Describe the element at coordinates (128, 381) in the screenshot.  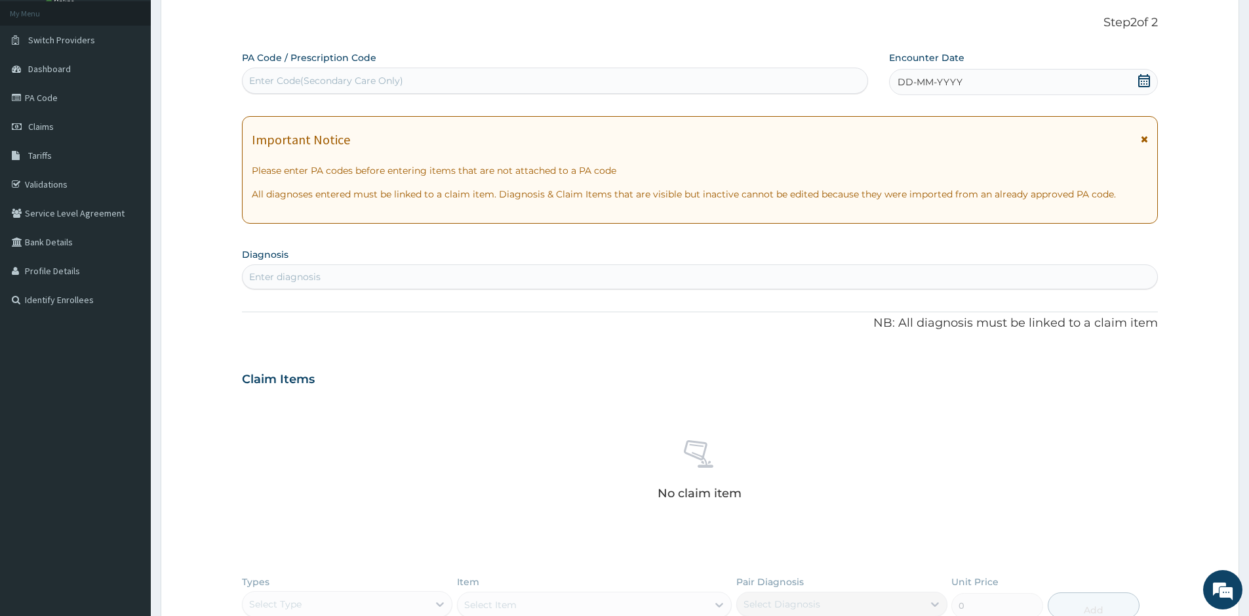
I see `textarea: Type your message and hit 'Enter'` at that location.